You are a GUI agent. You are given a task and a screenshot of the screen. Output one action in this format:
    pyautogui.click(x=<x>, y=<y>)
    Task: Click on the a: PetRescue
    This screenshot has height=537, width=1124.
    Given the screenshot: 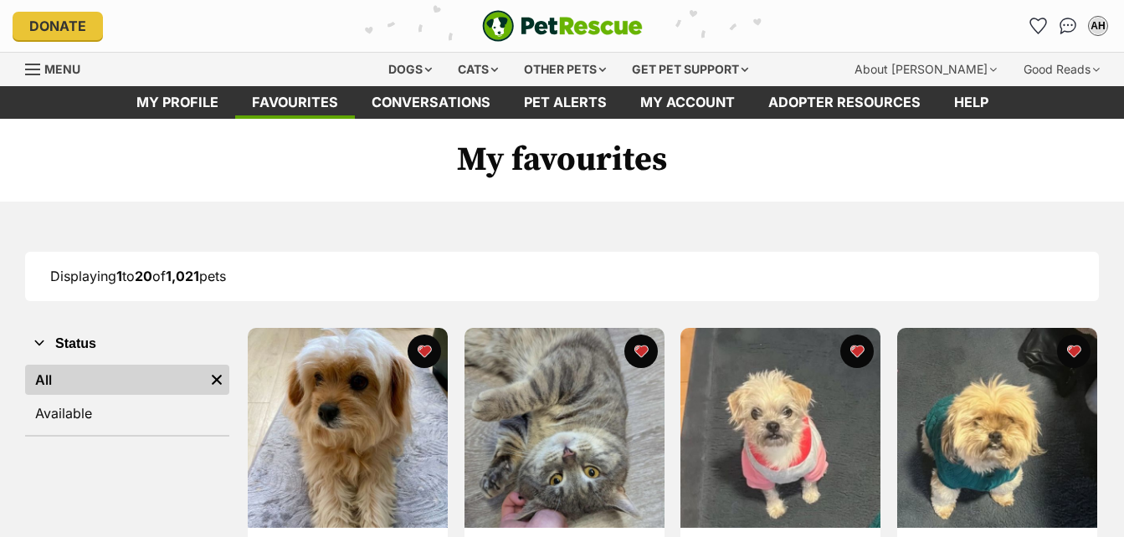 What is the action you would take?
    pyautogui.click(x=563, y=26)
    